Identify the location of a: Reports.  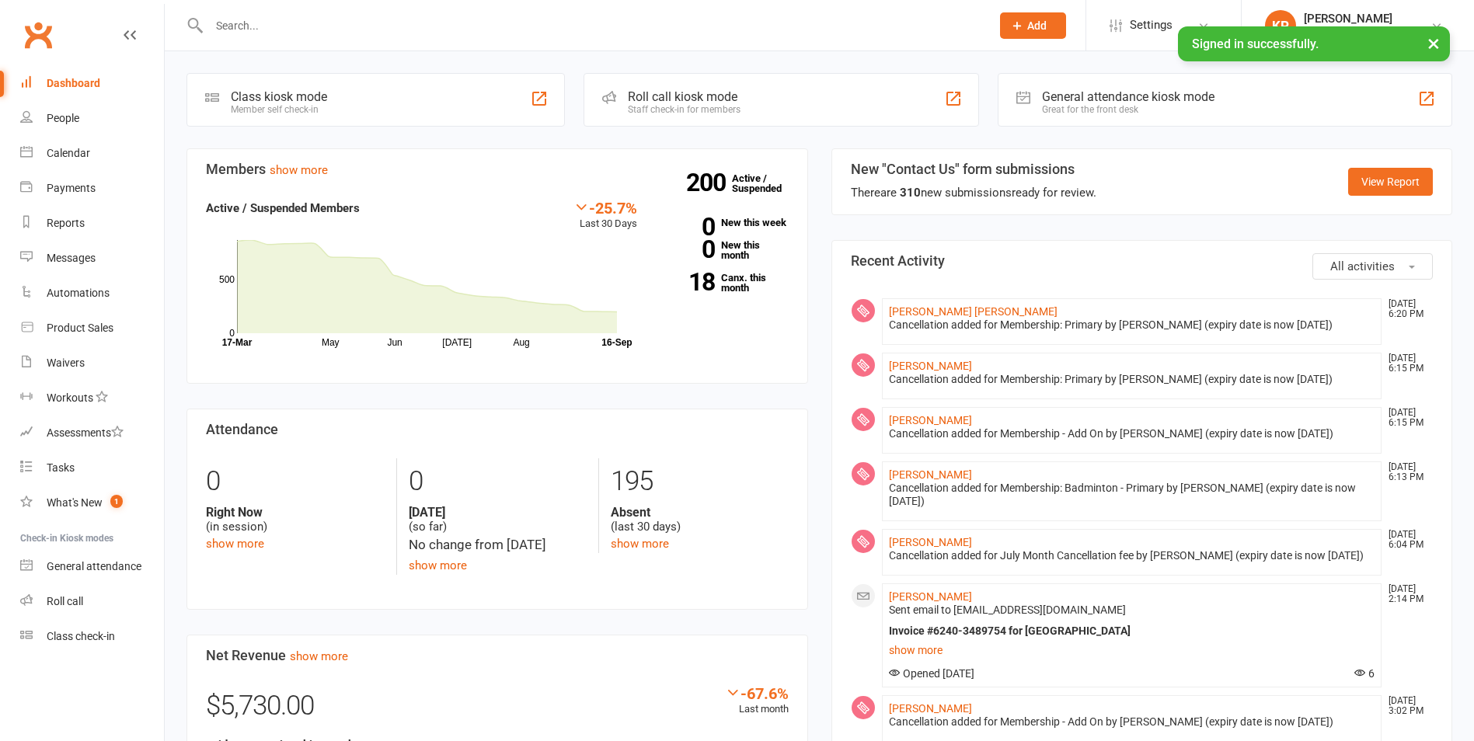
(92, 223).